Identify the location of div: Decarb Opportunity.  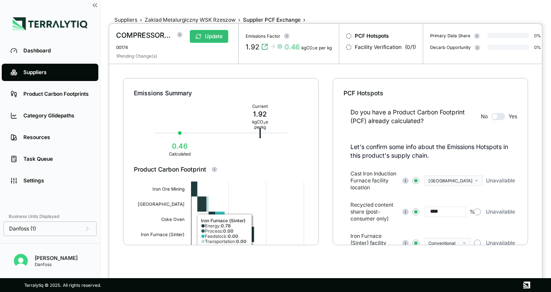
(451, 47).